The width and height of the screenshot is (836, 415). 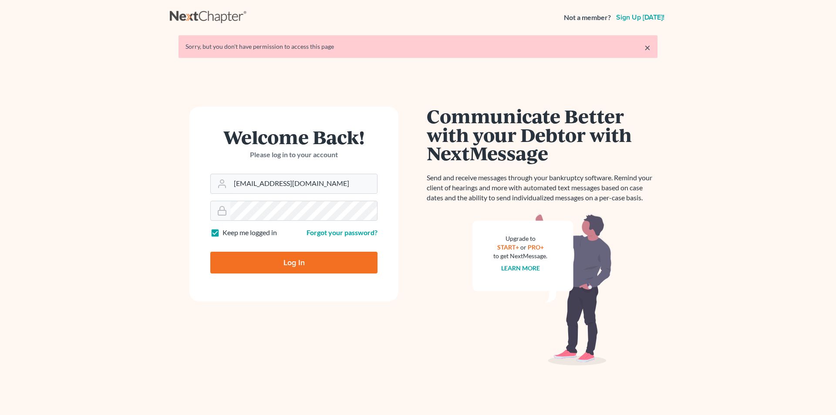 What do you see at coordinates (250, 233) in the screenshot?
I see `label: Keep me logged in` at bounding box center [250, 233].